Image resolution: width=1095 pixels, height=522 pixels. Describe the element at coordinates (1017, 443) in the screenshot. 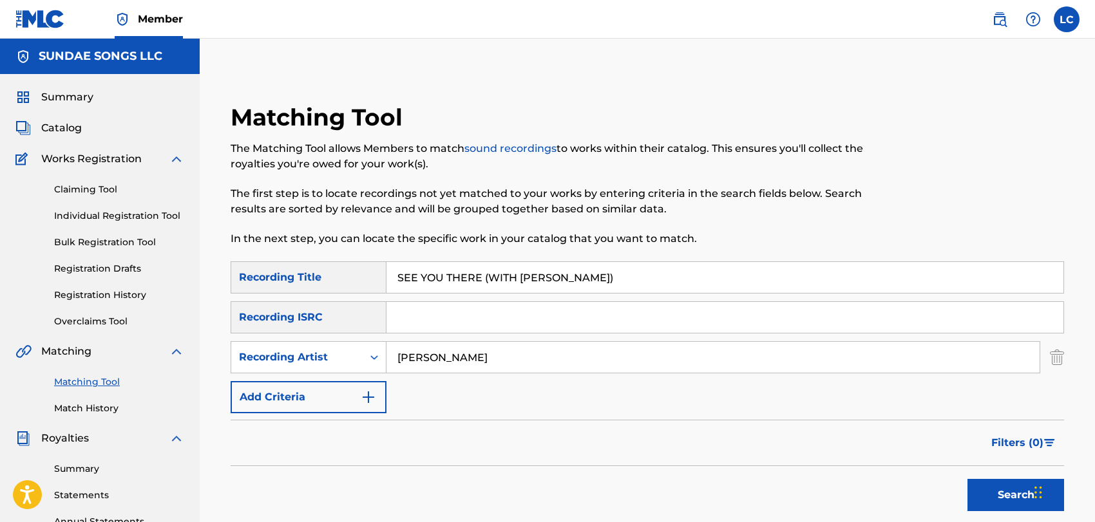

I see `span: Filters ( 0 )` at that location.